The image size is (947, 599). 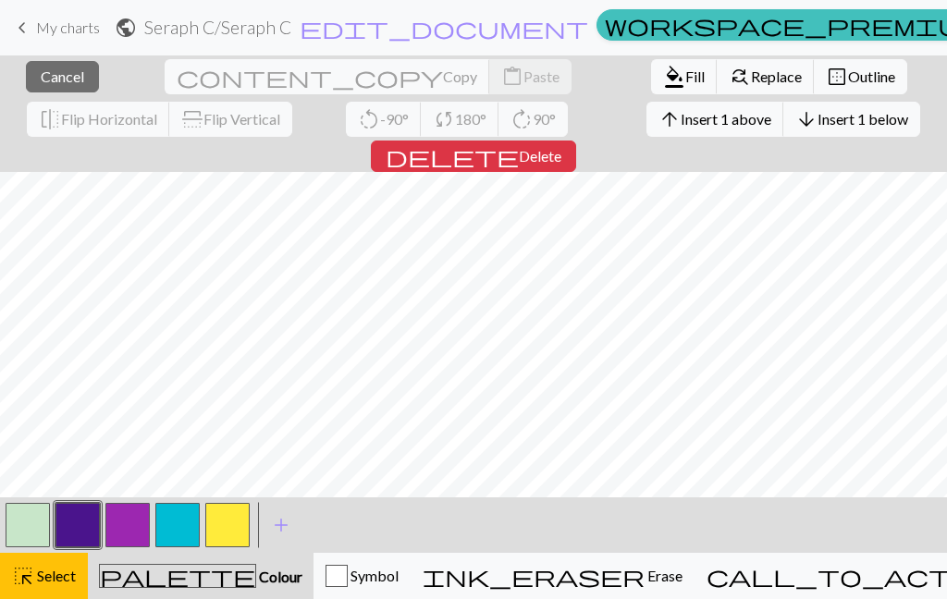 I want to click on button: Erase, so click(x=552, y=576).